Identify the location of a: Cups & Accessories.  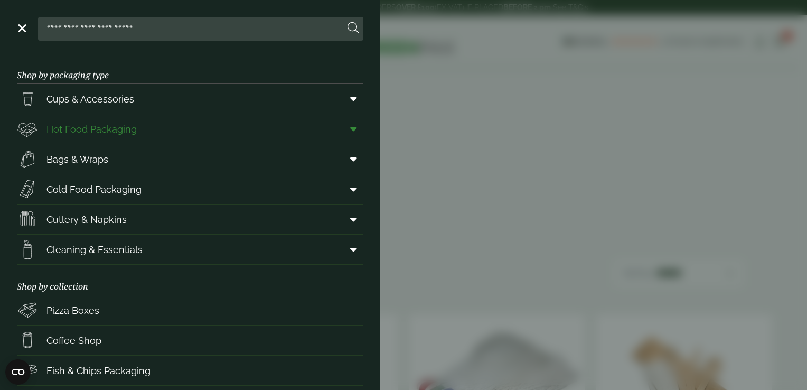
(190, 99).